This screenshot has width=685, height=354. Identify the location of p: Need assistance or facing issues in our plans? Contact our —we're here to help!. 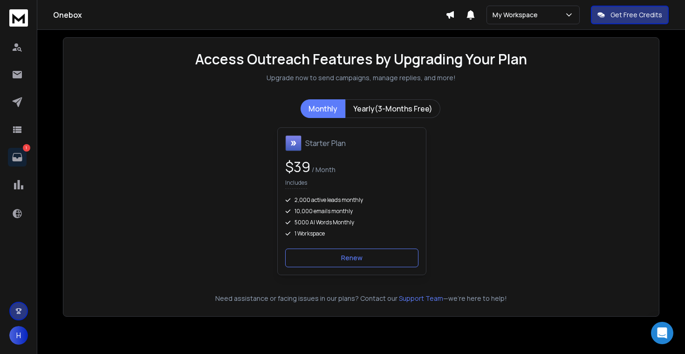
(361, 298).